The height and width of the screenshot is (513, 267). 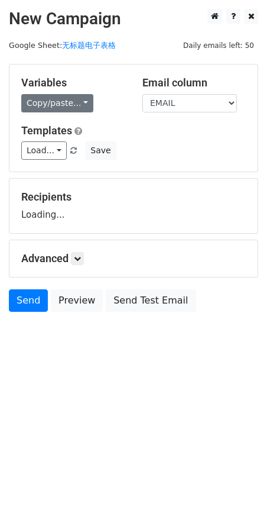 What do you see at coordinates (47, 130) in the screenshot?
I see `a: Templates` at bounding box center [47, 130].